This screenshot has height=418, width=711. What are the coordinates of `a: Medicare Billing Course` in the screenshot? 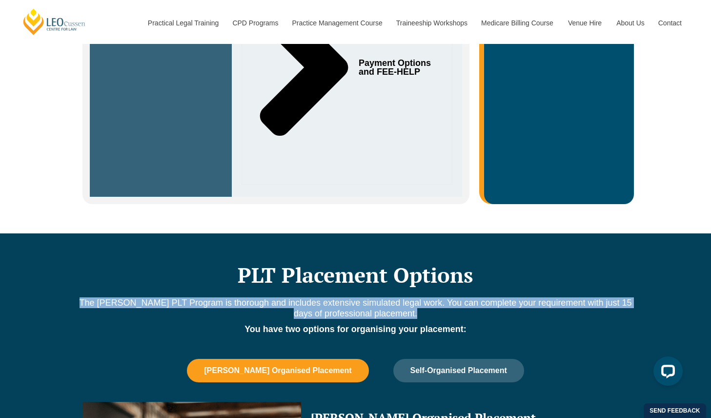 It's located at (517, 23).